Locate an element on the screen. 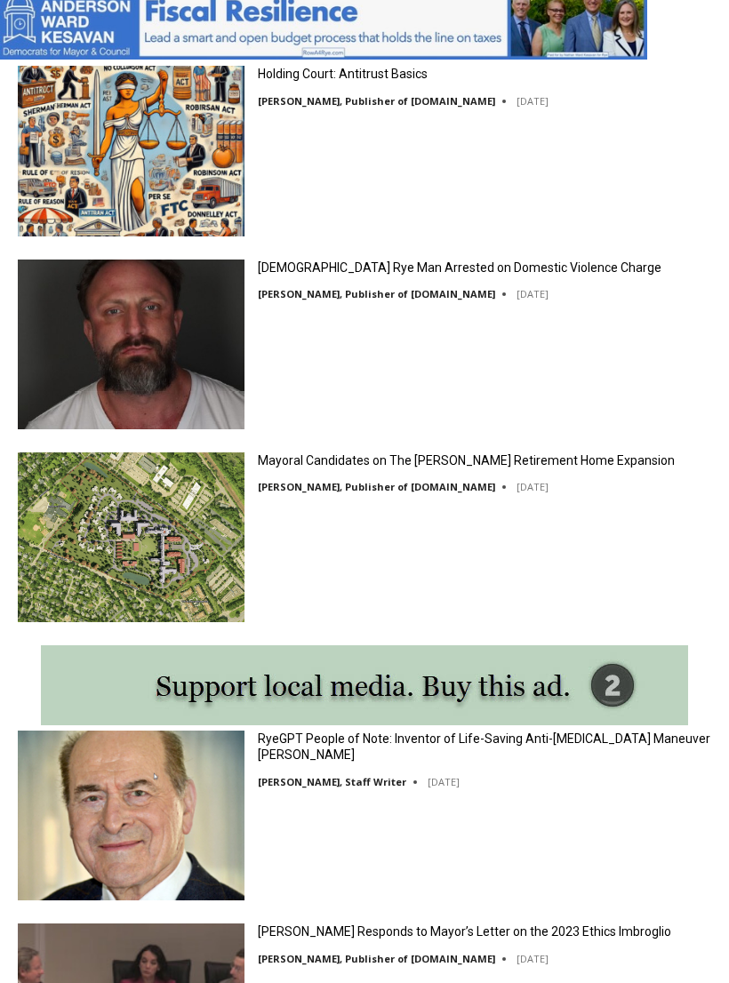  a: support local media, buy this ad is located at coordinates (364, 685).